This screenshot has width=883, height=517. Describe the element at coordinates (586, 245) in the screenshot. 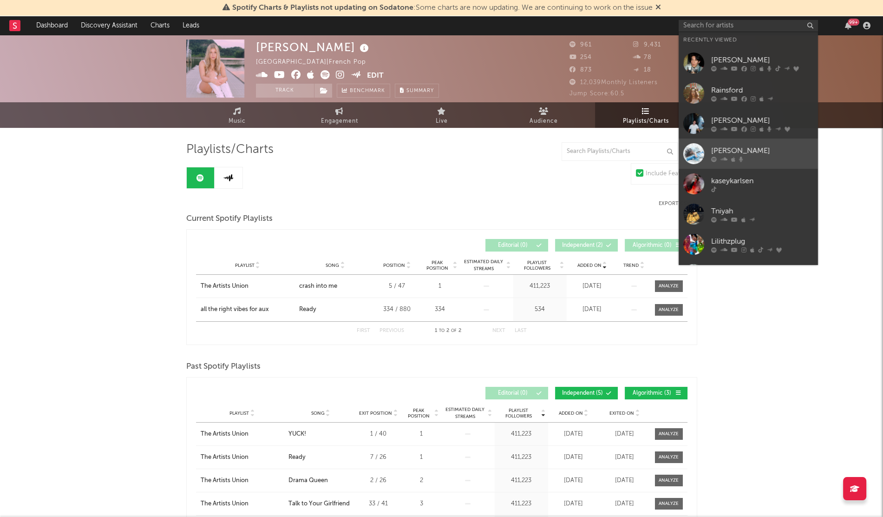

I see `button: Independent(2)` at that location.